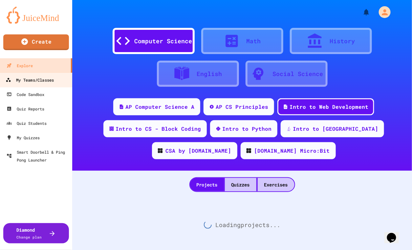  Describe the element at coordinates (163, 41) in the screenshot. I see `div: Computer Science` at that location.